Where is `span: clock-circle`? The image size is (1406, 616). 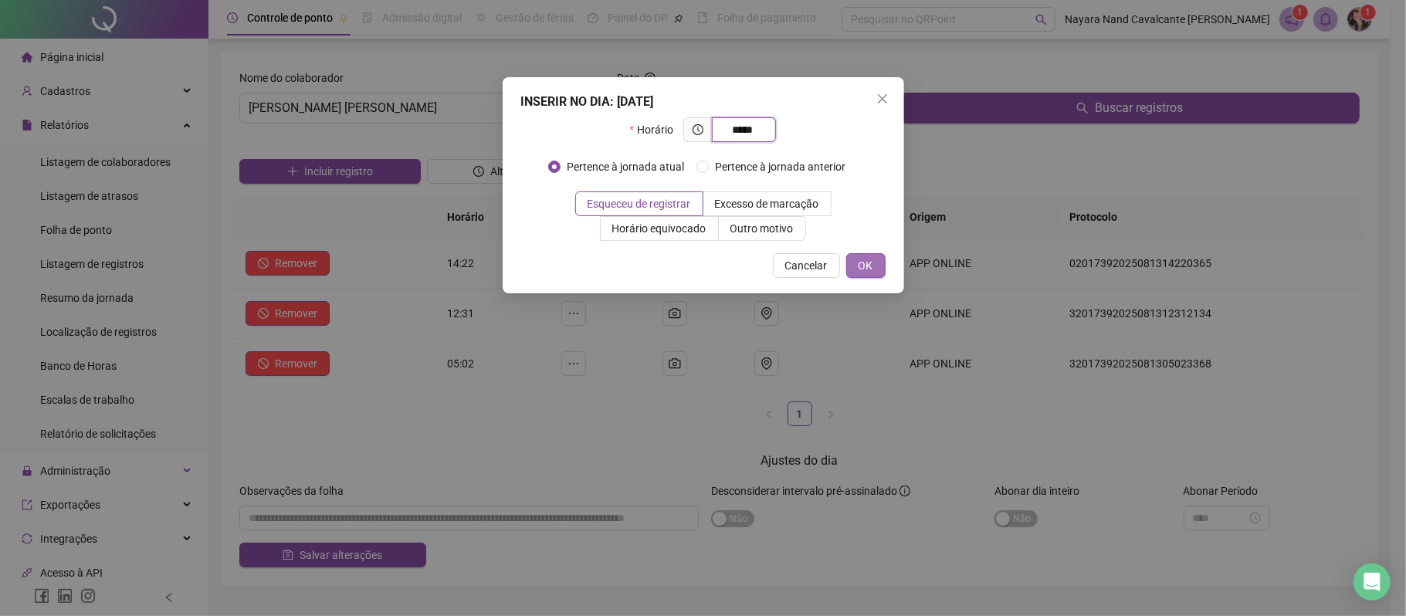
span: clock-circle is located at coordinates (698, 130).